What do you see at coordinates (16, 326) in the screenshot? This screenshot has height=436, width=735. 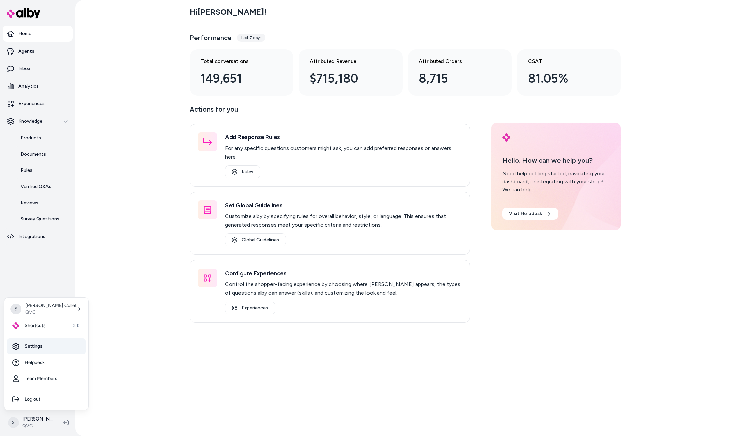 I see `img: alby Logo` at bounding box center [16, 326].